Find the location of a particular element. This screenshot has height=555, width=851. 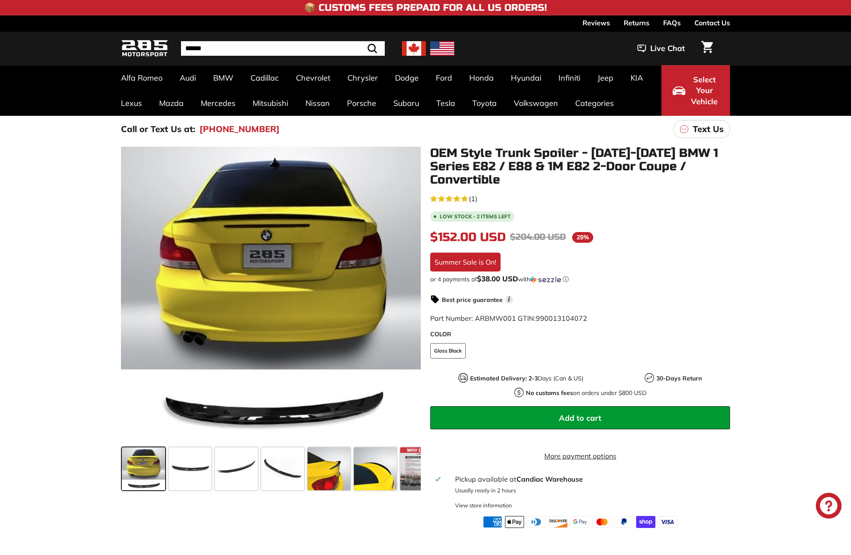

a: Hyundai is located at coordinates (526, 78).